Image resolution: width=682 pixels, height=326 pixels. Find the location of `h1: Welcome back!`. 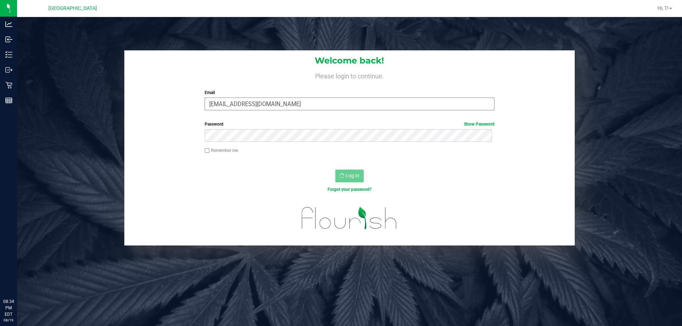

h1: Welcome back! is located at coordinates (350, 61).